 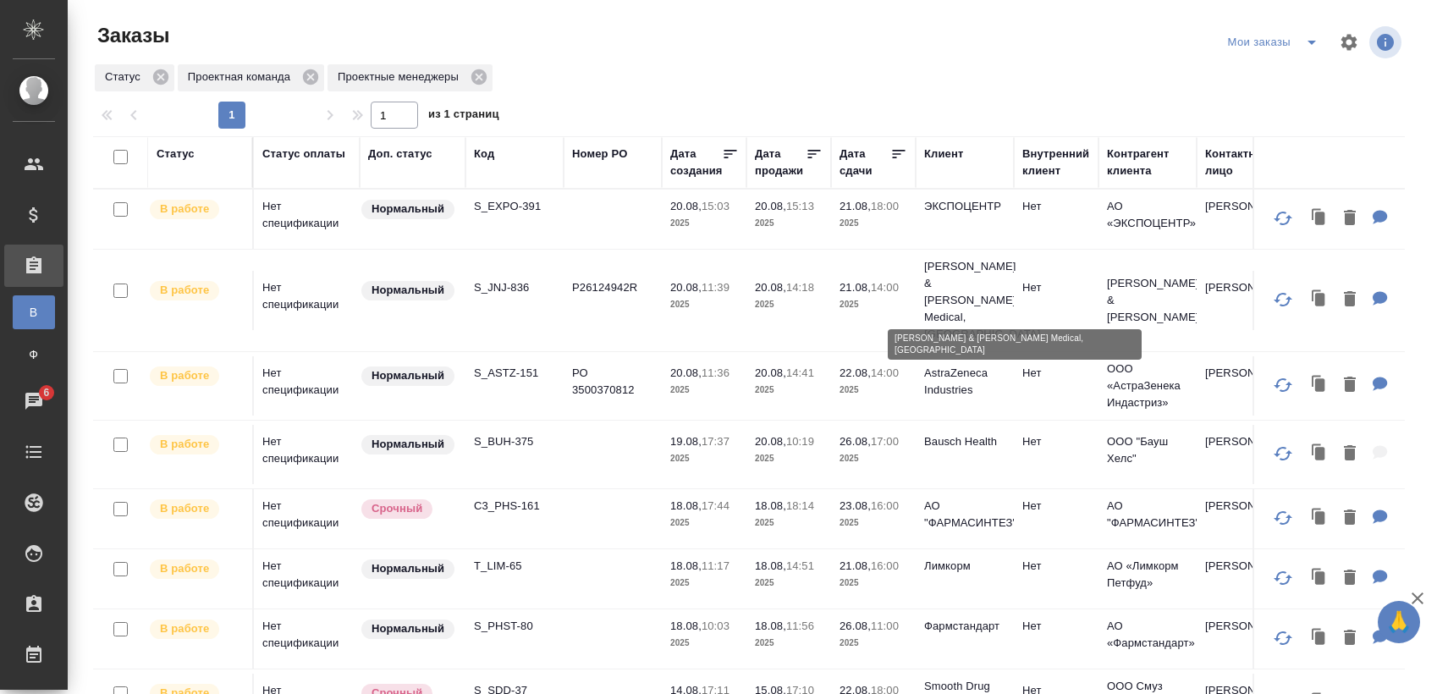 I want to click on span: Настроить таблицу, so click(x=1349, y=42).